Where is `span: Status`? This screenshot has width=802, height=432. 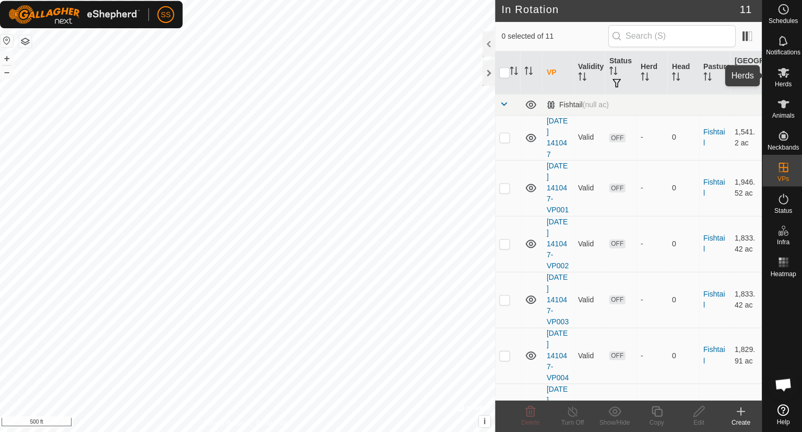 span: Status is located at coordinates (782, 212).